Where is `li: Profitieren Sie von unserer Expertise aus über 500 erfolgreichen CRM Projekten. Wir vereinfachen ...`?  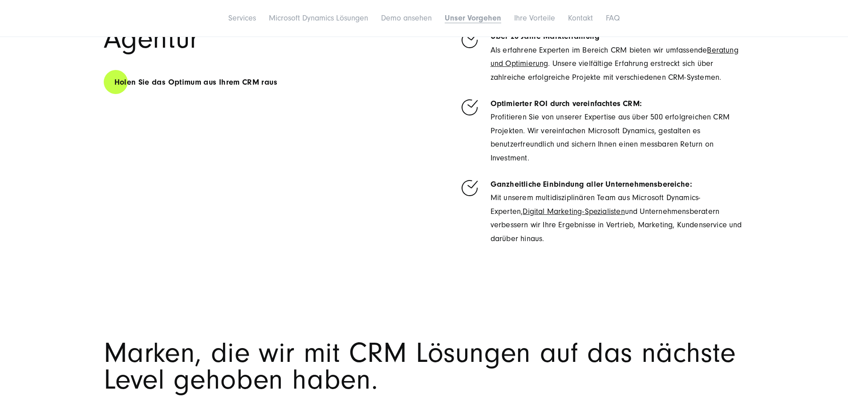 li: Profitieren Sie von unserer Expertise aus über 500 erfolgreichen CRM Projekten. Wir vereinfachen ... is located at coordinates (602, 131).